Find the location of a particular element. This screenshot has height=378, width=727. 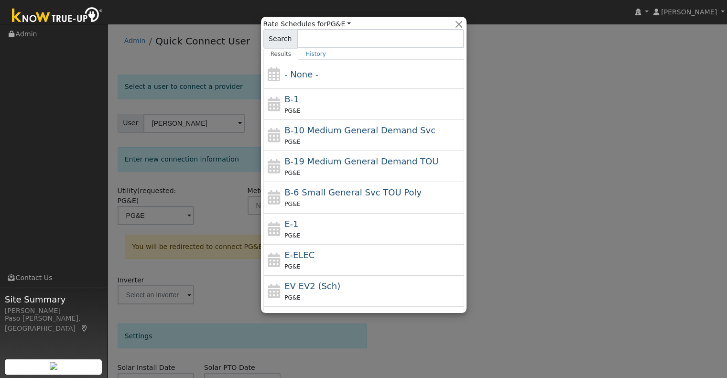

span: E-1 is located at coordinates (291, 224).